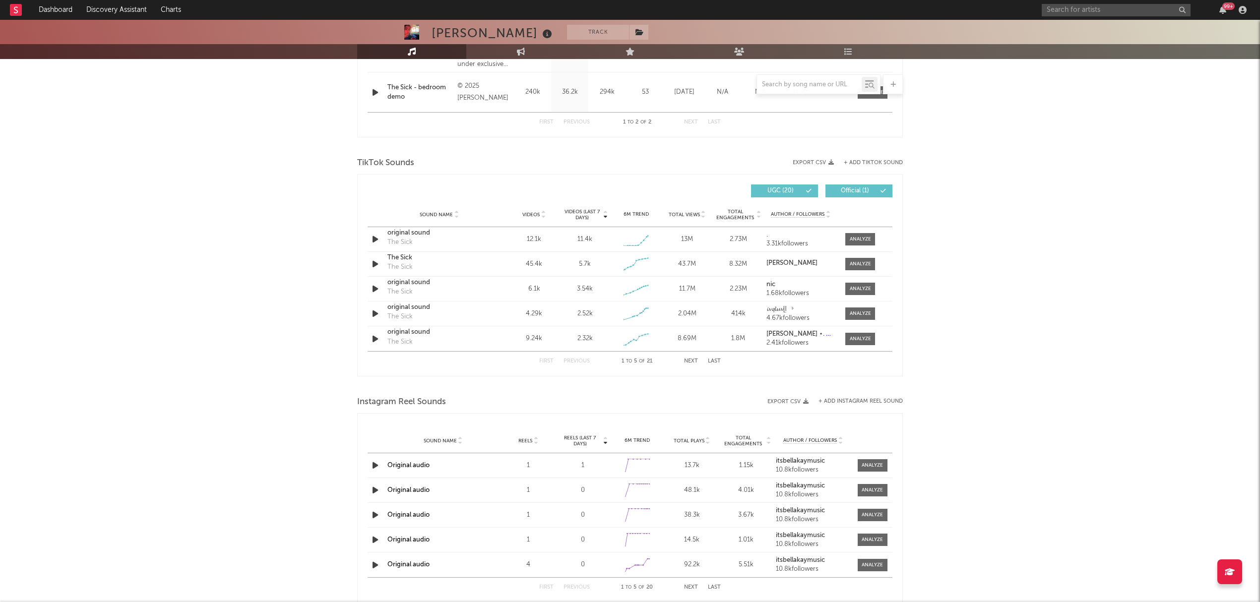  I want to click on div: 4.67k followers, so click(801, 319).